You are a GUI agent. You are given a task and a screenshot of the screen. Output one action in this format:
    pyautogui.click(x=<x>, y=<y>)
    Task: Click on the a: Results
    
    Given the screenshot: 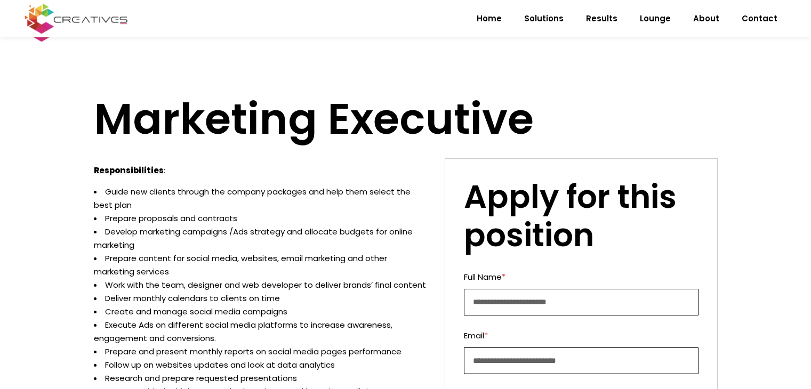 What is the action you would take?
    pyautogui.click(x=602, y=19)
    